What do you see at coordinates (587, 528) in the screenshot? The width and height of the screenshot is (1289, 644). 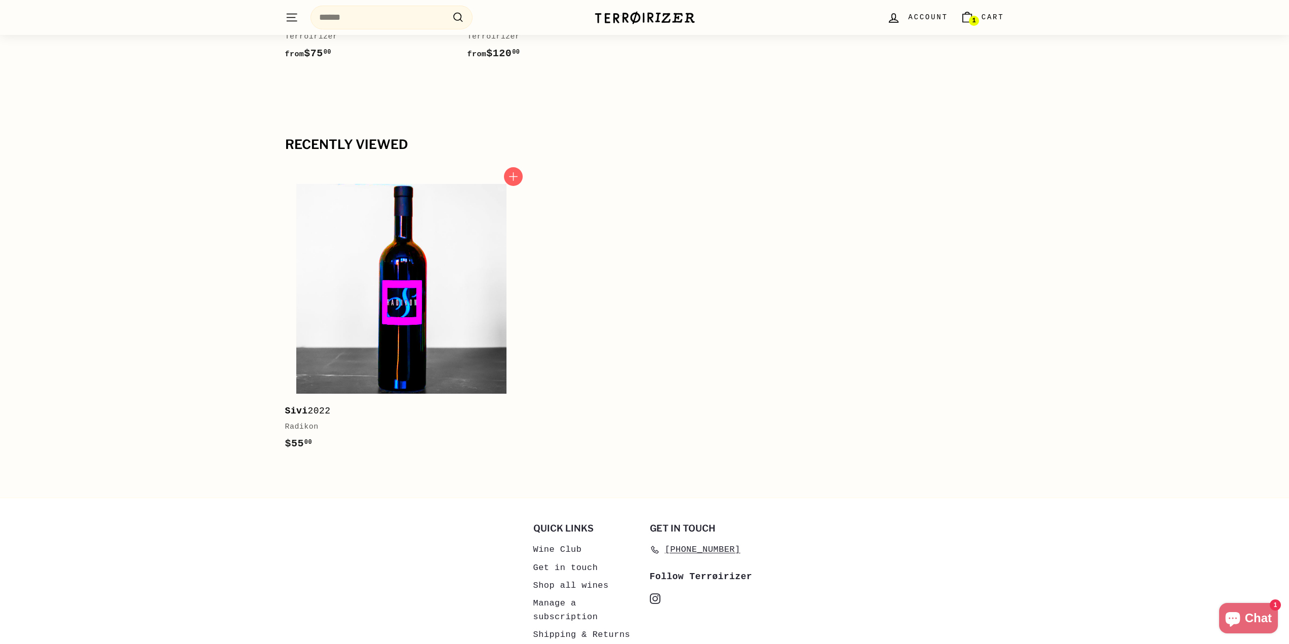 I see `h2: Quick links` at bounding box center [587, 528].